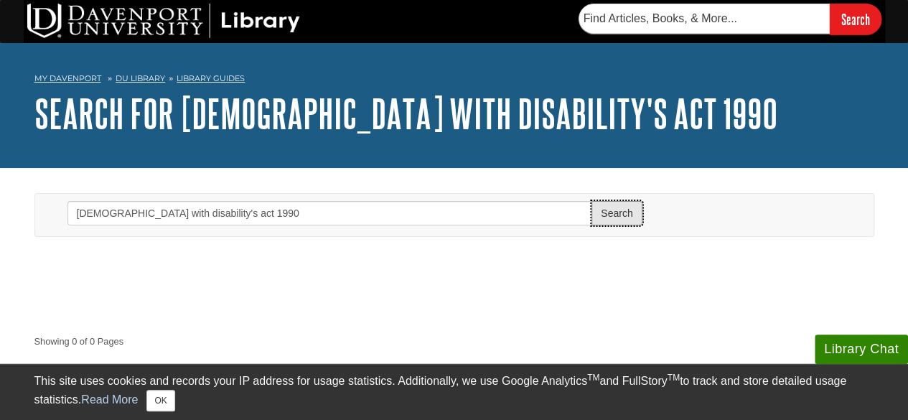 This screenshot has width=908, height=420. What do you see at coordinates (454, 341) in the screenshot?
I see `strong: Showing 0 of 0 Pages` at bounding box center [454, 341].